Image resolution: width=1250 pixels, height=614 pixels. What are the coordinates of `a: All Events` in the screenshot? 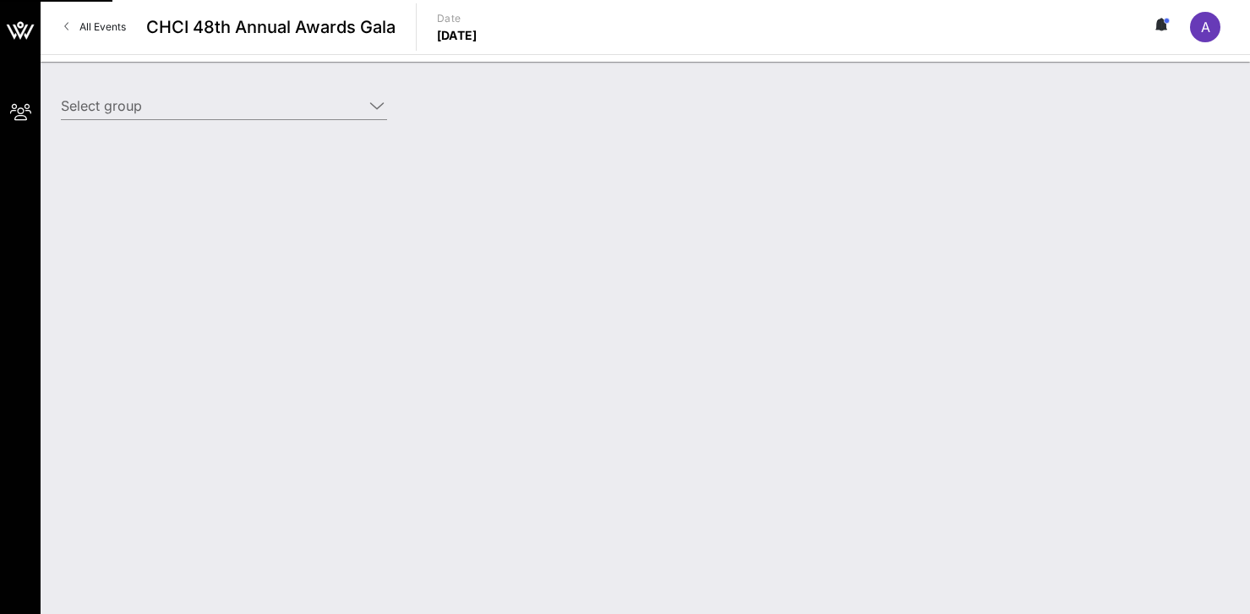 It's located at (95, 27).